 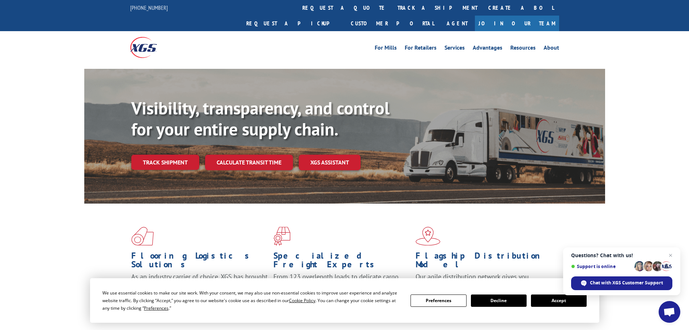 What do you see at coordinates (421, 49) in the screenshot?
I see `a: For Retailers` at bounding box center [421, 49].